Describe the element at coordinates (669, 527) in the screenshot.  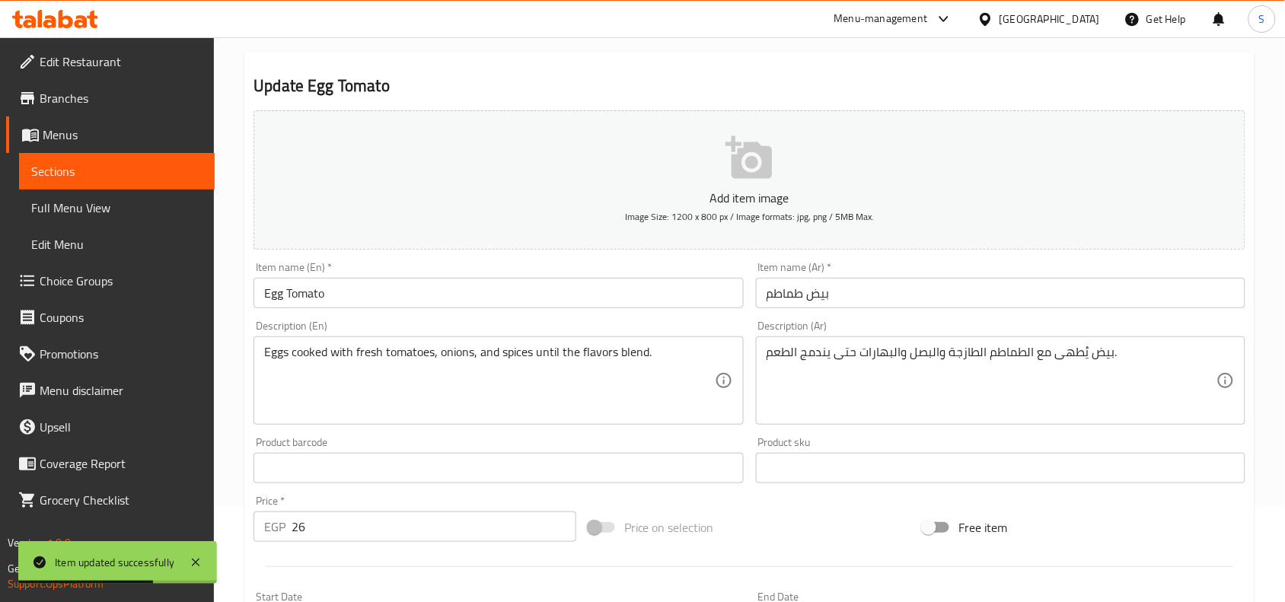
I see `span: Price on selection` at that location.